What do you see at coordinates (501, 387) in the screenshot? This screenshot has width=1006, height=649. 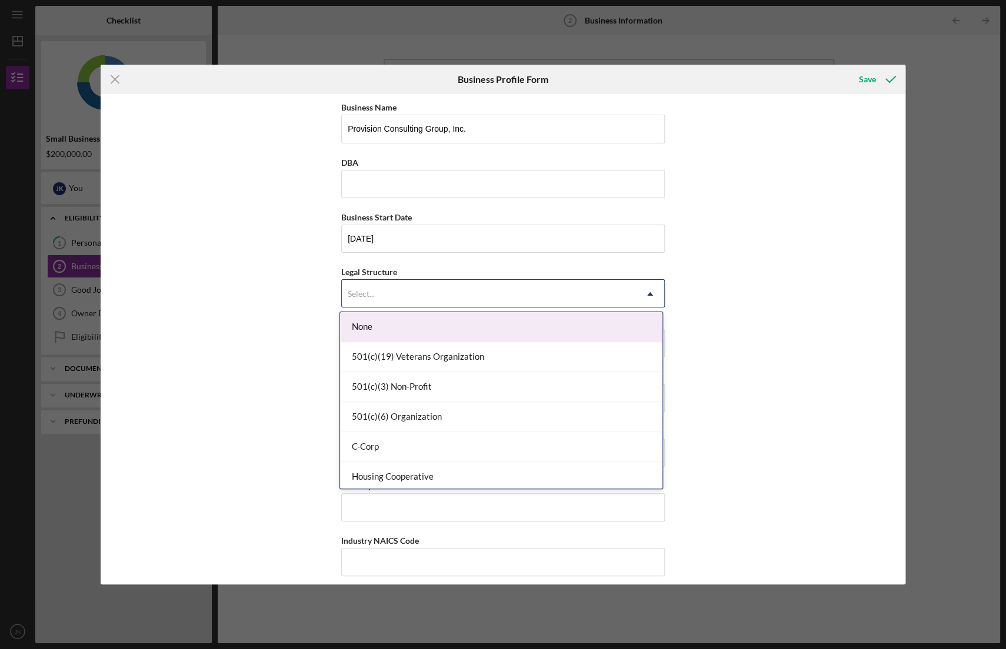 I see `div: 501(c)(3) Non-Profit` at bounding box center [501, 387].